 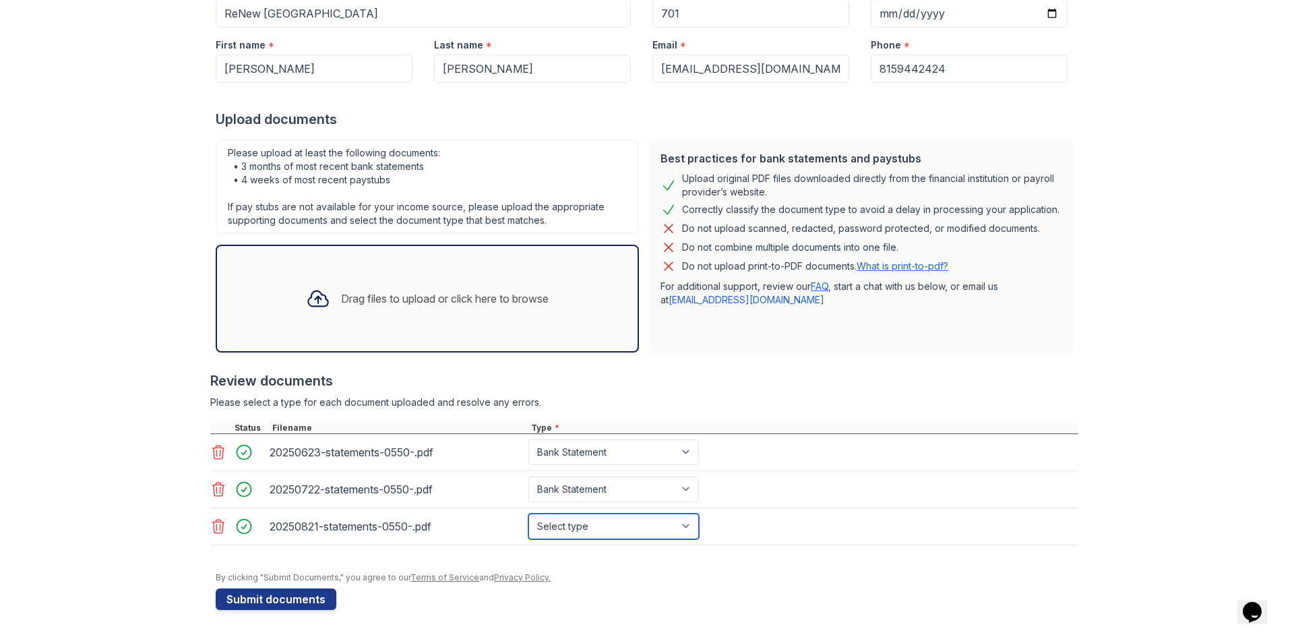 I want to click on label: Email, so click(x=665, y=45).